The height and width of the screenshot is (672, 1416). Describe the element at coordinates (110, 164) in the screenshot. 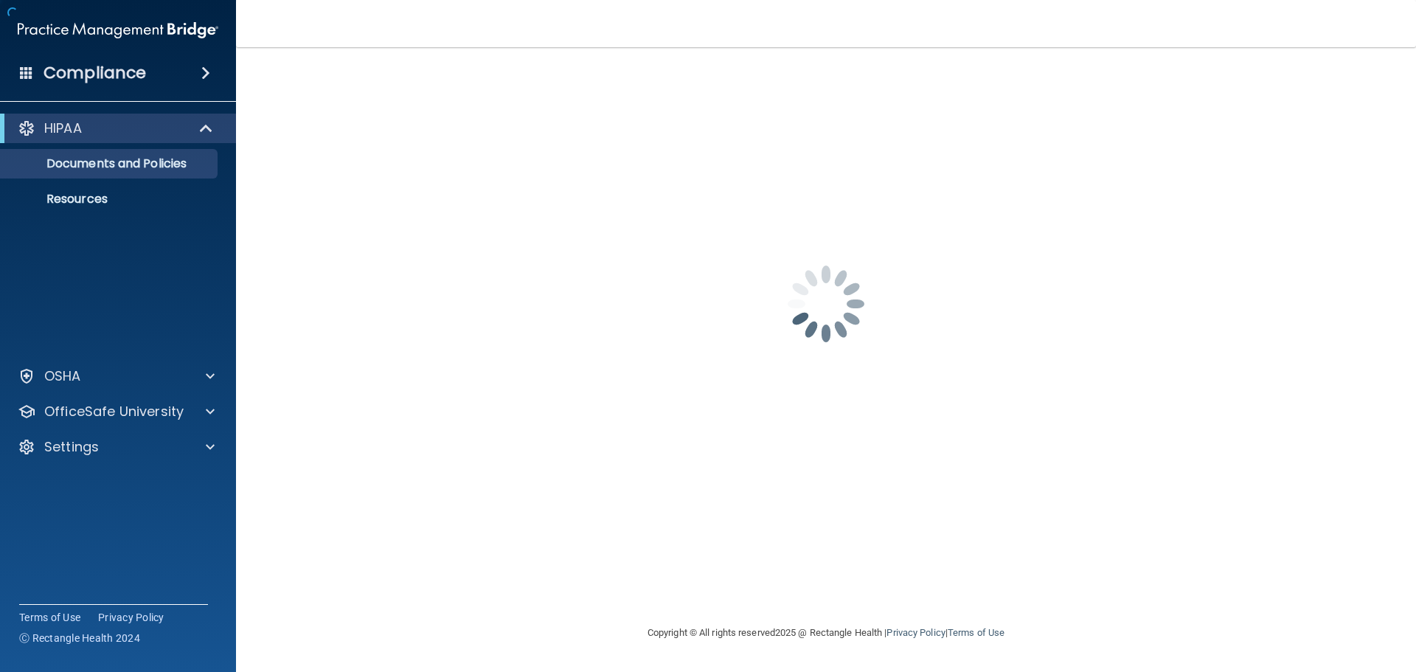

I see `p: Documents and Policies` at that location.